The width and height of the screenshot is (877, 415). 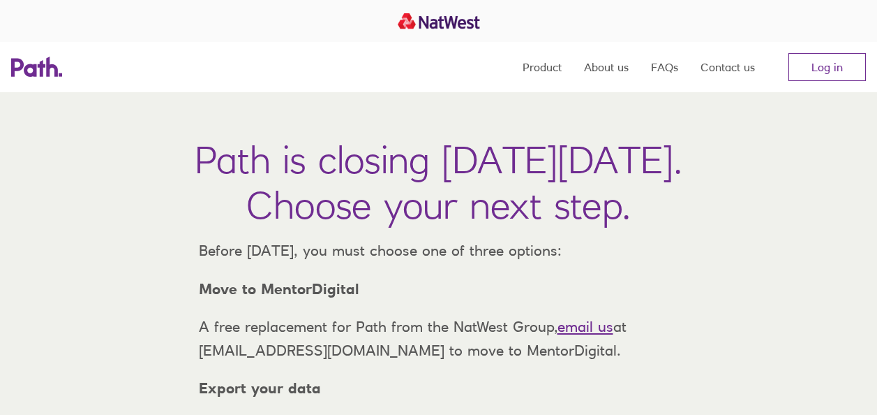 What do you see at coordinates (542, 67) in the screenshot?
I see `a: Product` at bounding box center [542, 67].